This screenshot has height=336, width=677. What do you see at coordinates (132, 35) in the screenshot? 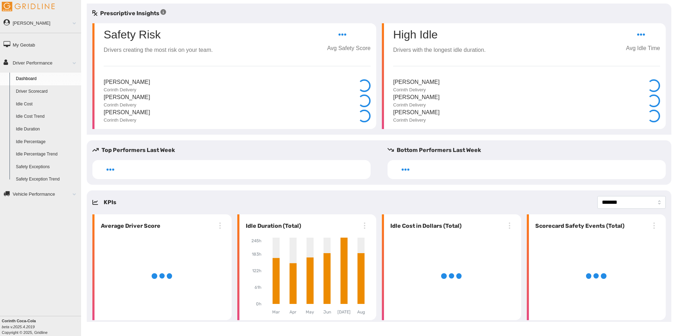
I see `p: Safety Risk` at bounding box center [132, 35].